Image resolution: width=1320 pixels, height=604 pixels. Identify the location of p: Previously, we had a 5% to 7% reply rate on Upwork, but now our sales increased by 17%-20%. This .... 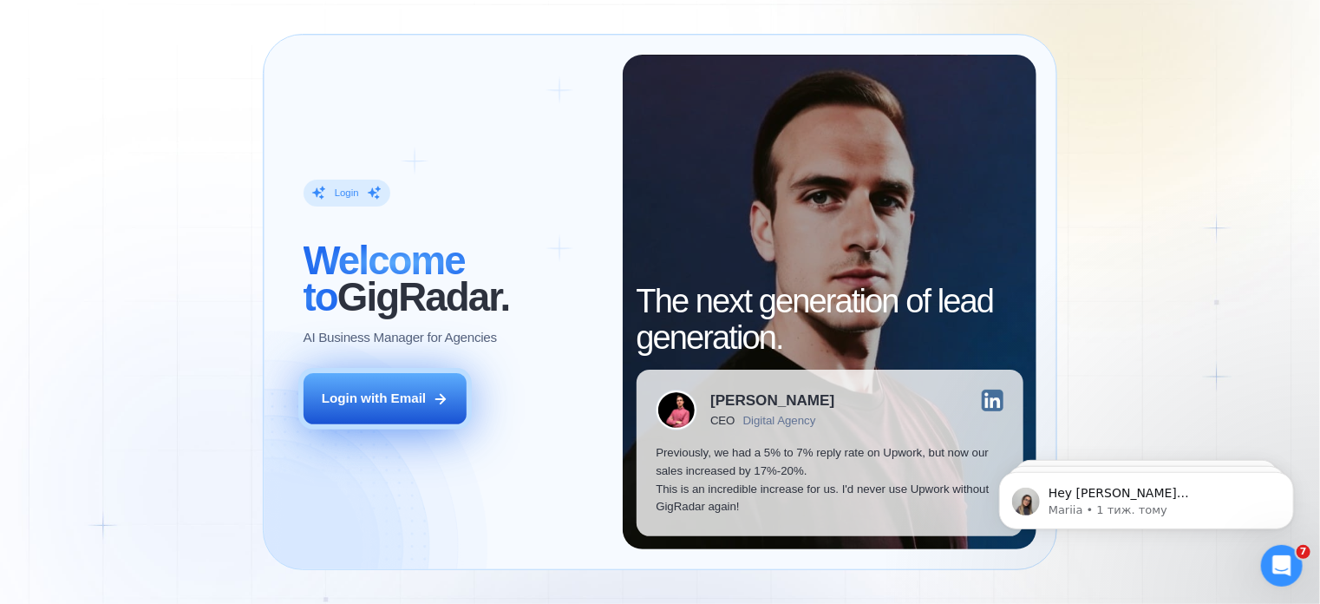
(829, 481).